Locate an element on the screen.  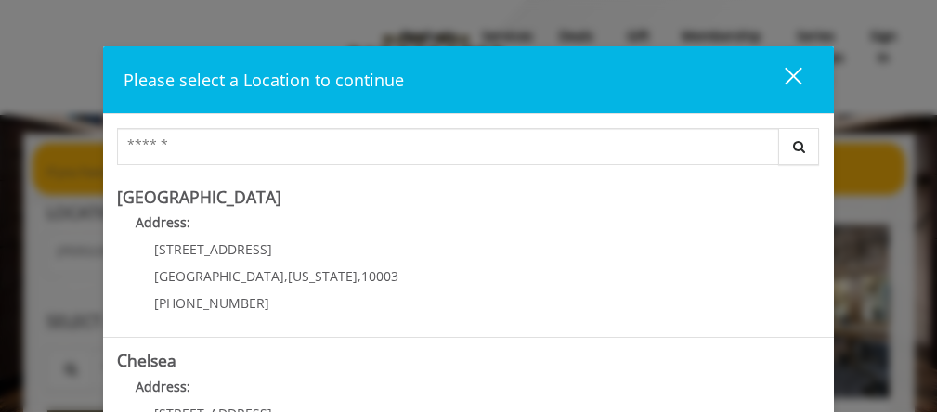
span: Please select a Location to continue is located at coordinates (264, 80).